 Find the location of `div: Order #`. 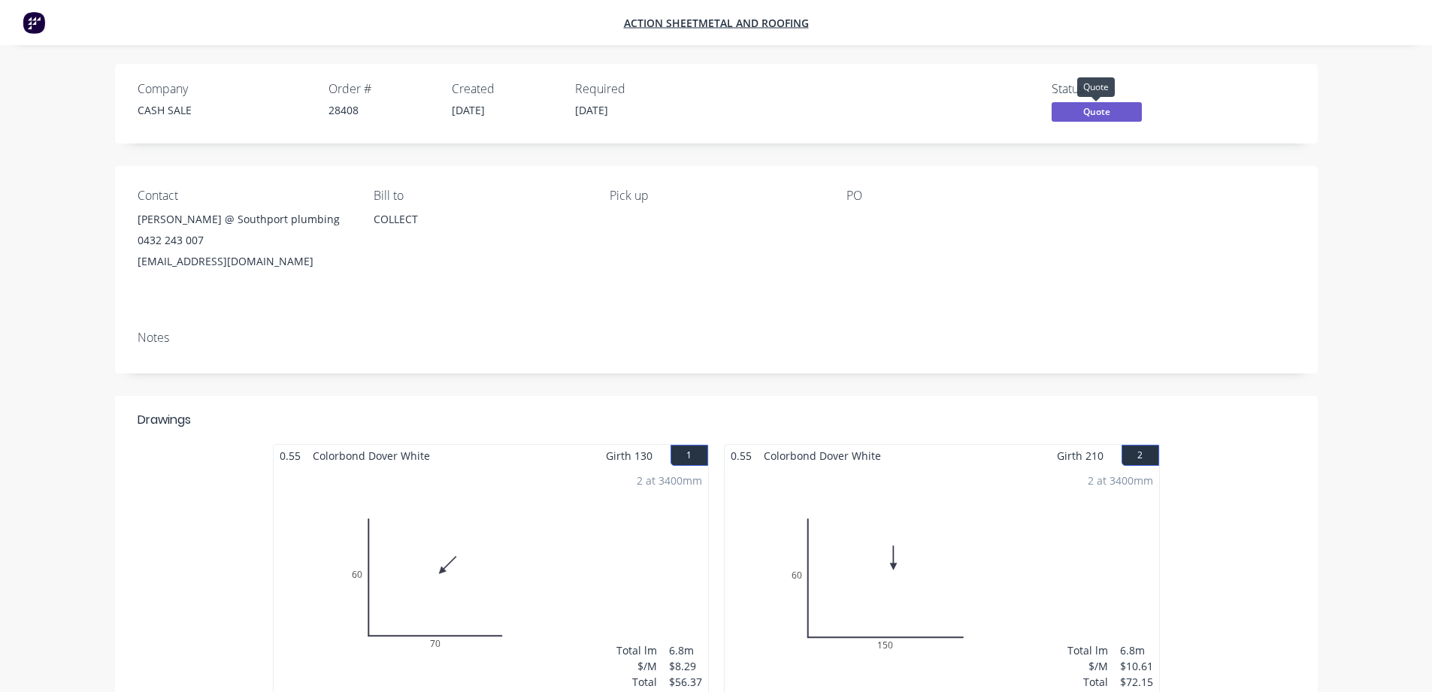

div: Order # is located at coordinates (381, 89).